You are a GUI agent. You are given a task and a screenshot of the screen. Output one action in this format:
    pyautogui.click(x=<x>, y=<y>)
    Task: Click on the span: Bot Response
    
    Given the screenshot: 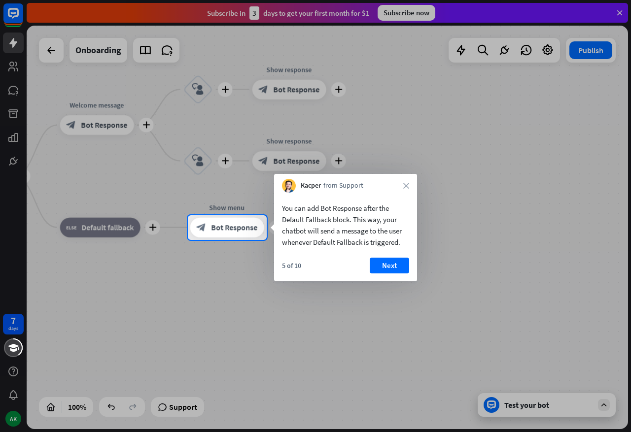 What is the action you would take?
    pyautogui.click(x=235, y=228)
    